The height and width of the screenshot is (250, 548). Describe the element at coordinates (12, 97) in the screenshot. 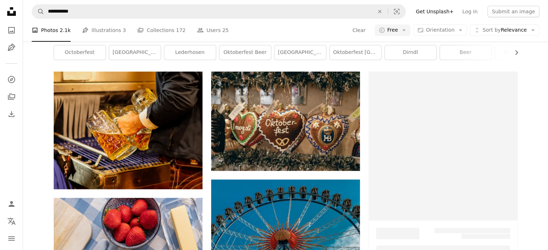

I see `a: Collections` at that location.